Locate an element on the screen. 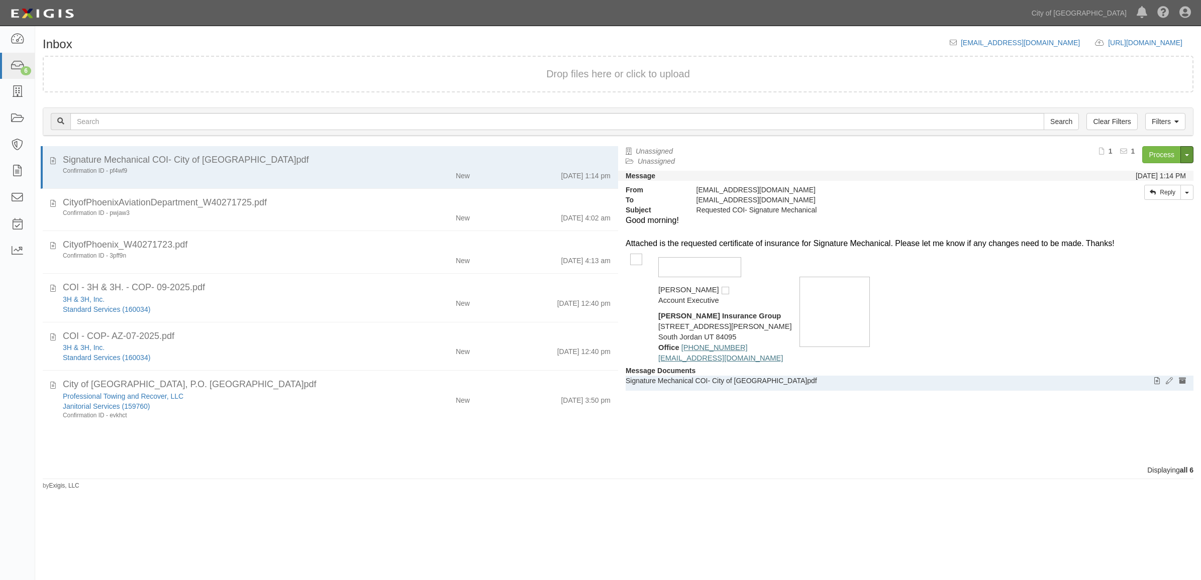 Image resolution: width=1201 pixels, height=580 pixels. div: COI - COP- AZ-07-2025.pdf is located at coordinates (337, 337).